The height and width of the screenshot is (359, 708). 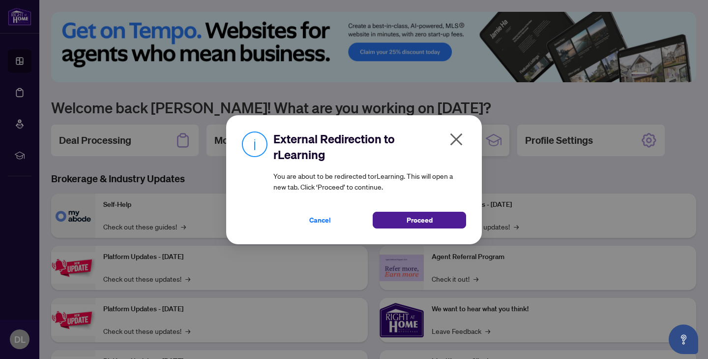 What do you see at coordinates (255, 144) in the screenshot?
I see `img: Info Icon` at bounding box center [255, 144].